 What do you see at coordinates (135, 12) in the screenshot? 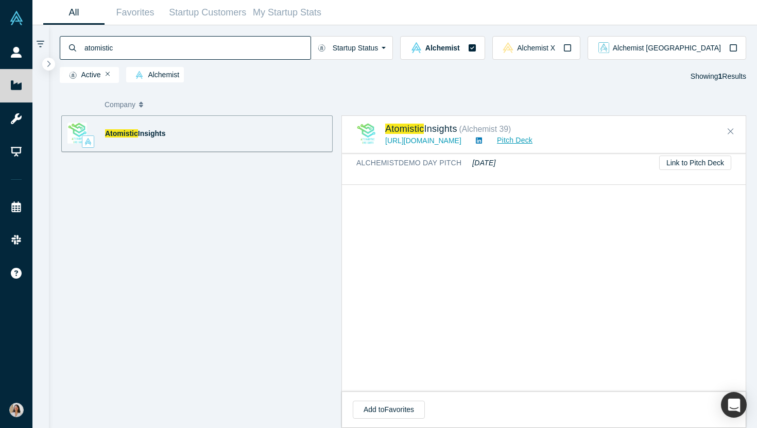
I see `a: Favorites` at bounding box center [135, 12].